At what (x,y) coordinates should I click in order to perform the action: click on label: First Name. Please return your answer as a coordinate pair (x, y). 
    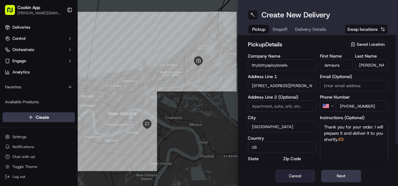
    Looking at the image, I should click on (336, 56).